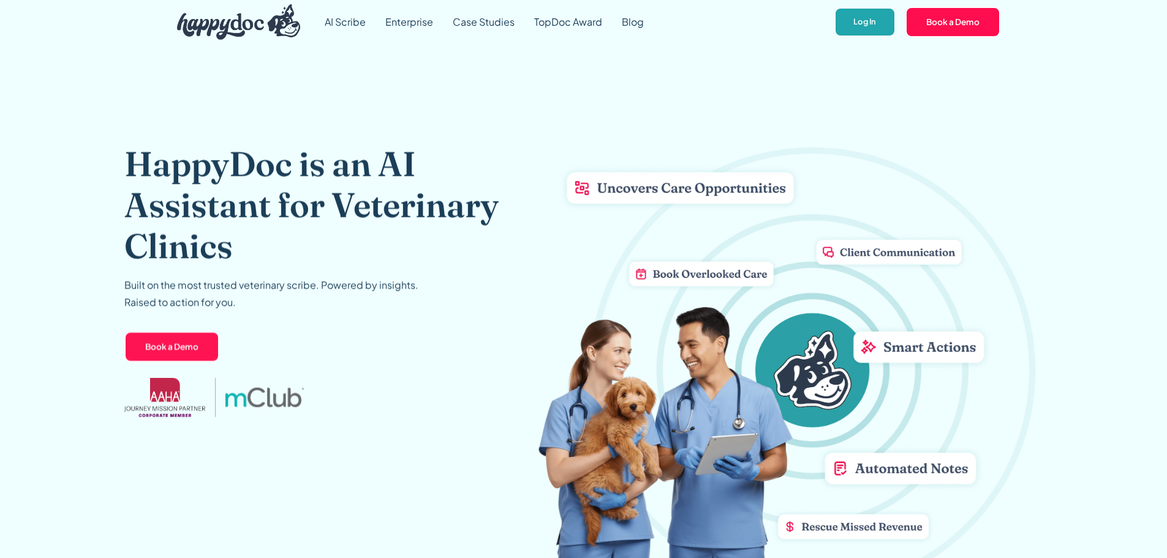 This screenshot has width=1167, height=558. What do you see at coordinates (864, 22) in the screenshot?
I see `a: Log In` at bounding box center [864, 22].